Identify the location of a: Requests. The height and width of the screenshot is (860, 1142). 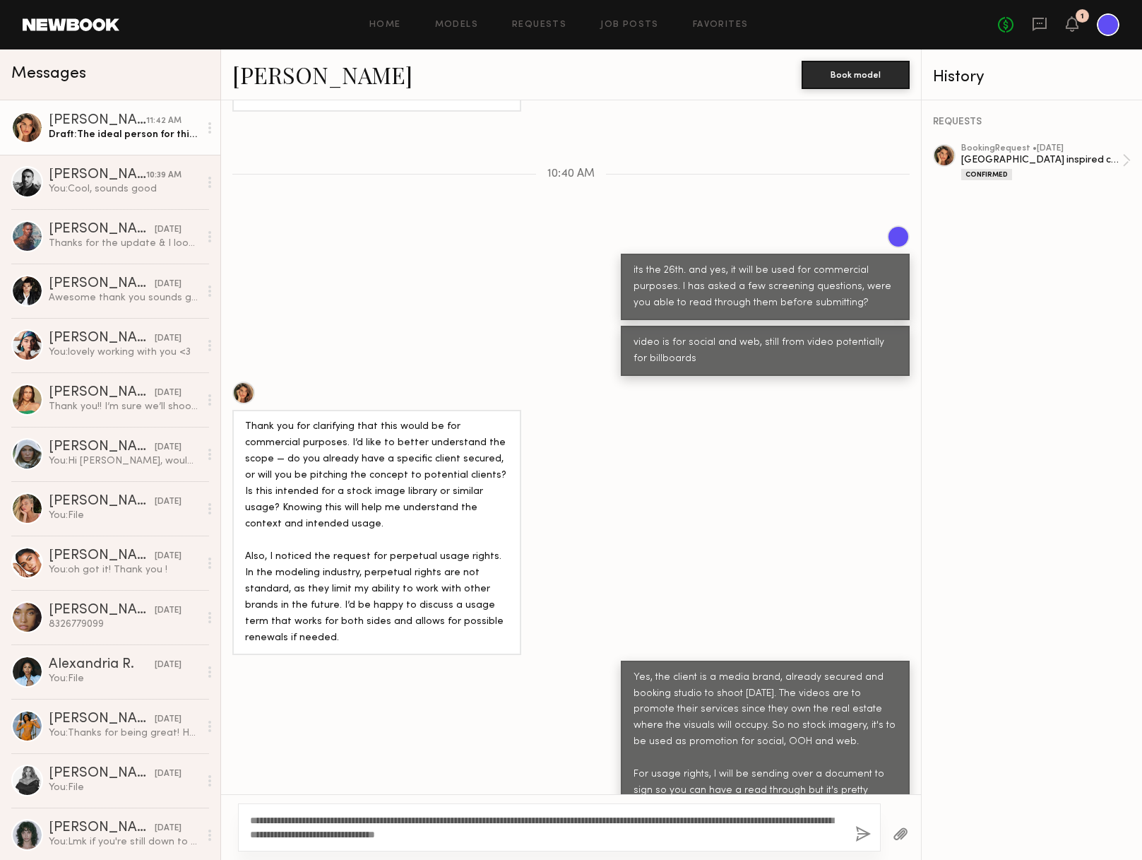
(539, 25).